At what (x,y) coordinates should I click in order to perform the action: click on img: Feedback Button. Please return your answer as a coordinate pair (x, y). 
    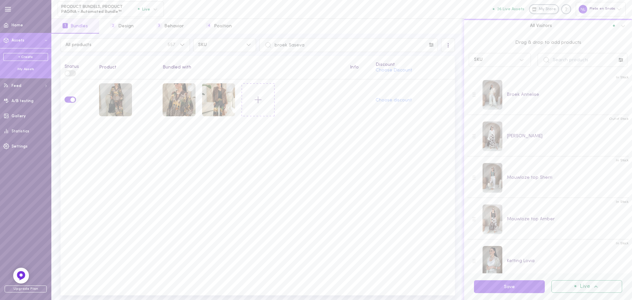
    Looking at the image, I should click on (21, 276).